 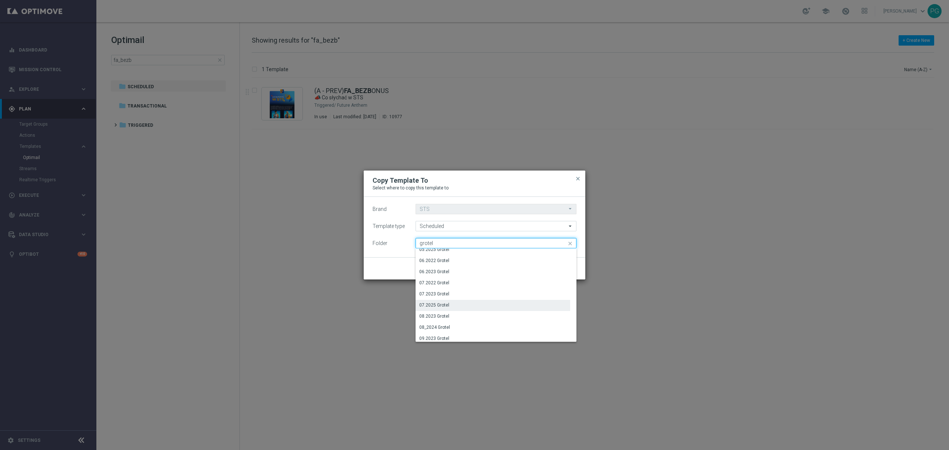 I want to click on div: 08.2023 Grotel, so click(x=434, y=316).